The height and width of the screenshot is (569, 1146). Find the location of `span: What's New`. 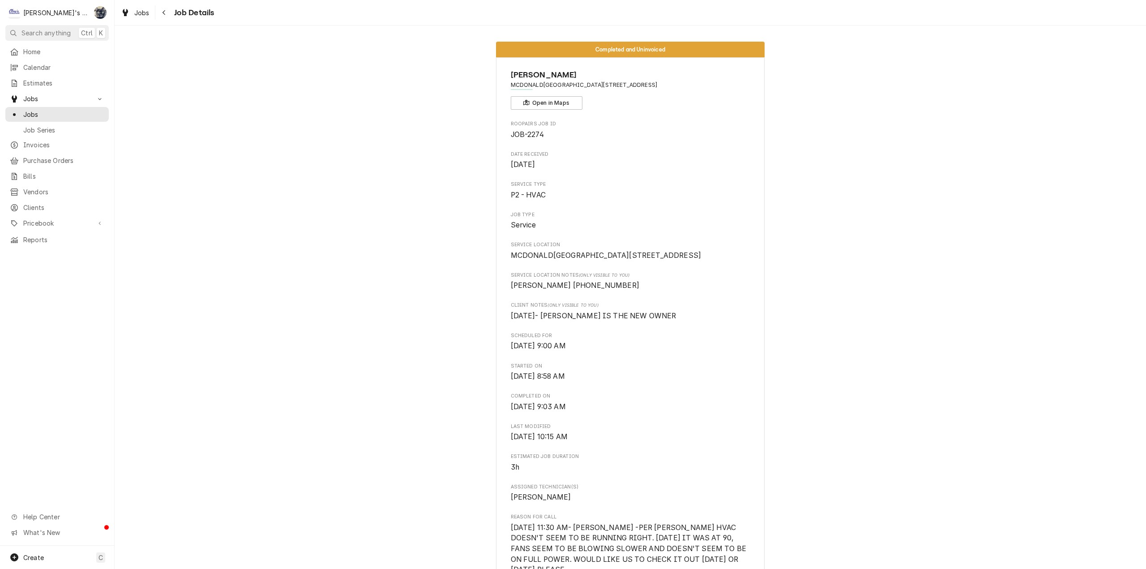

span: What's New is located at coordinates (63, 532).